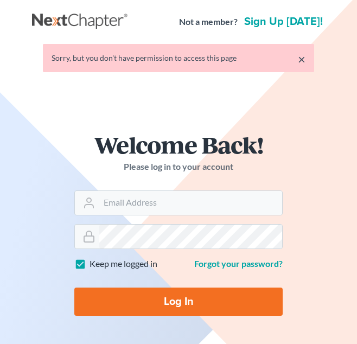  Describe the element at coordinates (238, 263) in the screenshot. I see `a: Forgot your password?` at that location.